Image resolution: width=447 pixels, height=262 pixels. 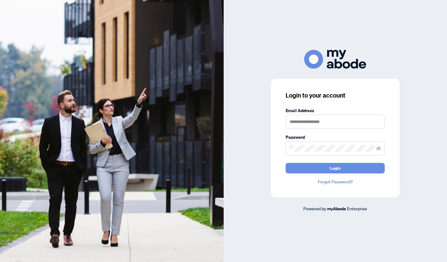 What do you see at coordinates (335, 168) in the screenshot?
I see `button: Login` at bounding box center [335, 168].